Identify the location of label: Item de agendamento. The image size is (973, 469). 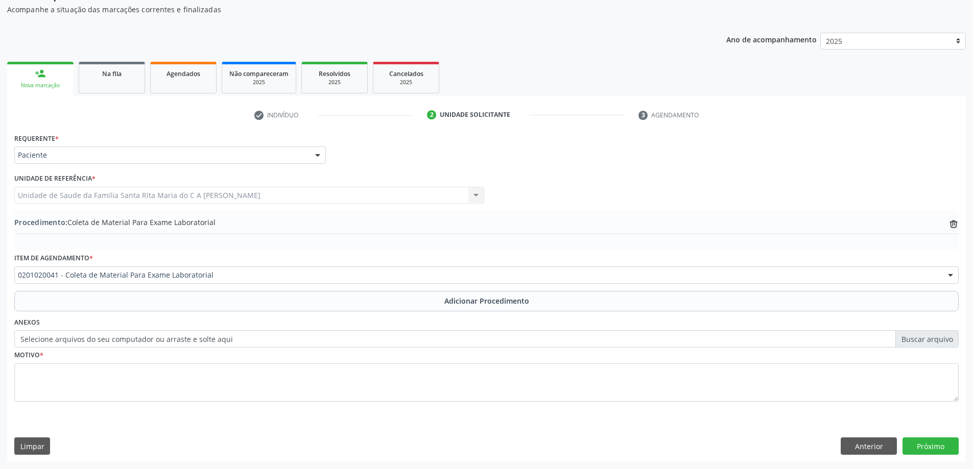
(54, 258).